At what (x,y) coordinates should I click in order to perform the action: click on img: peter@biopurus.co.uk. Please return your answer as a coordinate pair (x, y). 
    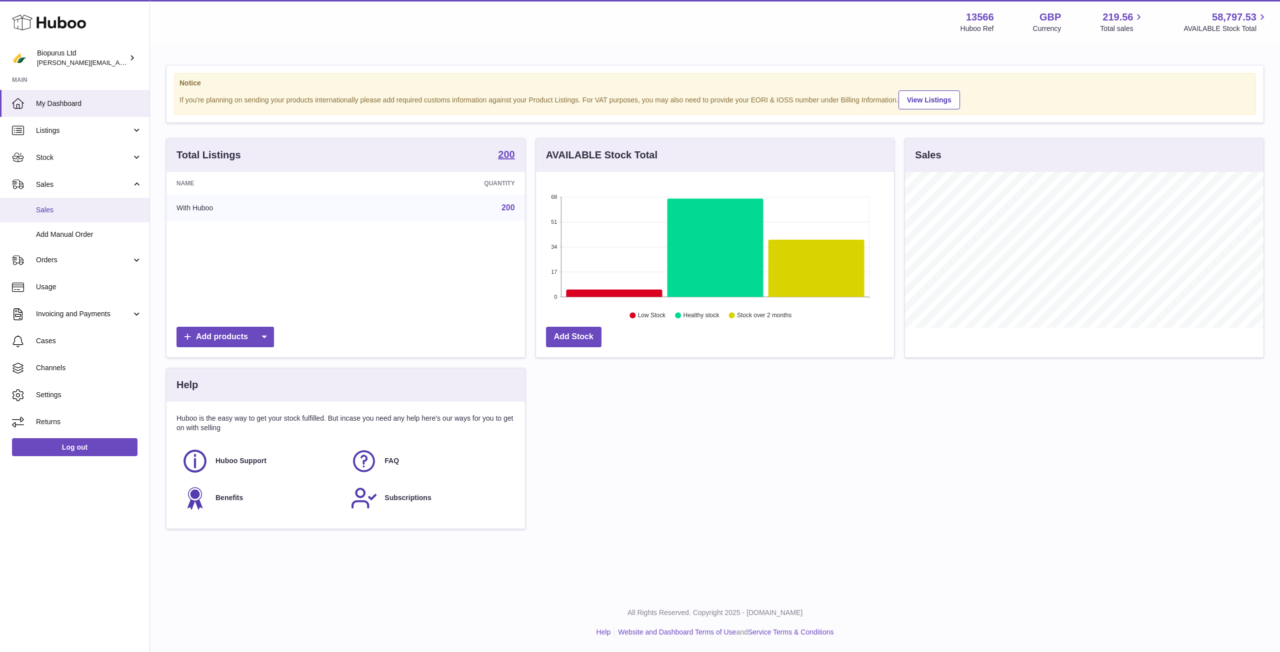
    Looking at the image, I should click on (19, 58).